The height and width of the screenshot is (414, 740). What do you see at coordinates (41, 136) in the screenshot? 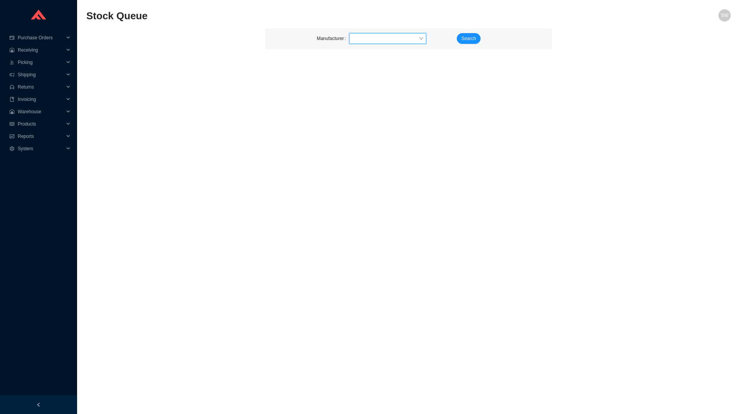
I see `span: Reports` at bounding box center [41, 136].